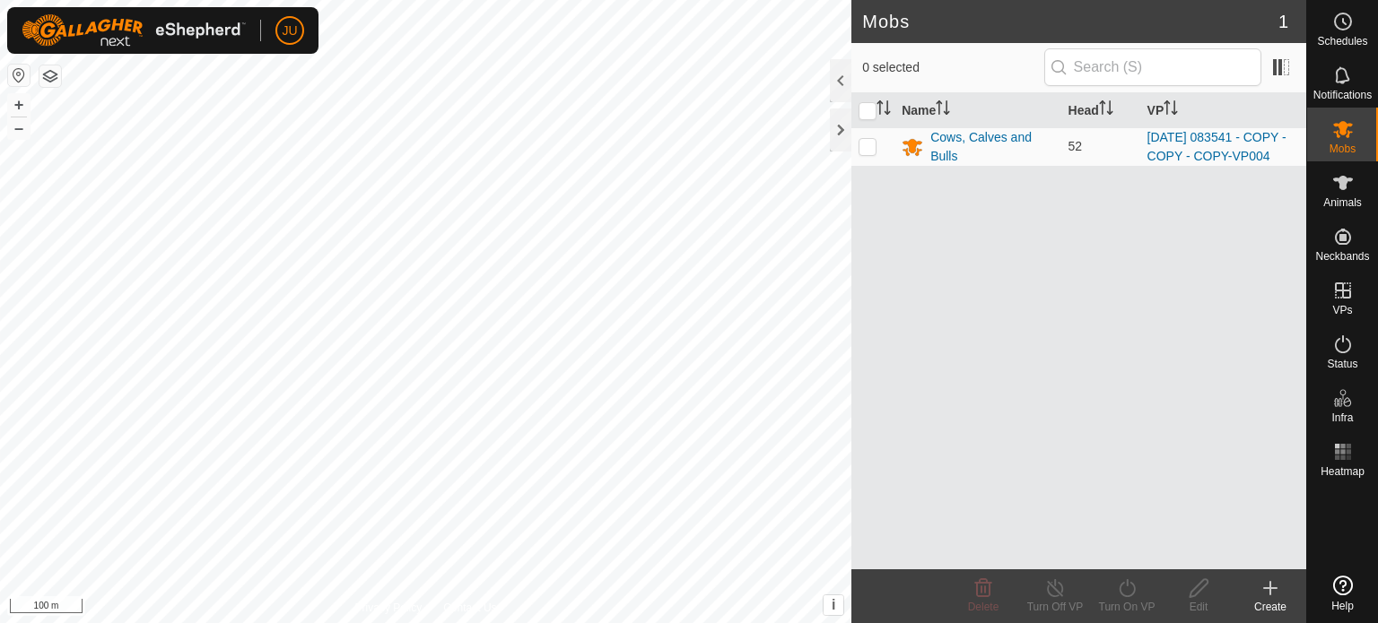  I want to click on span: Animals, so click(1342, 203).